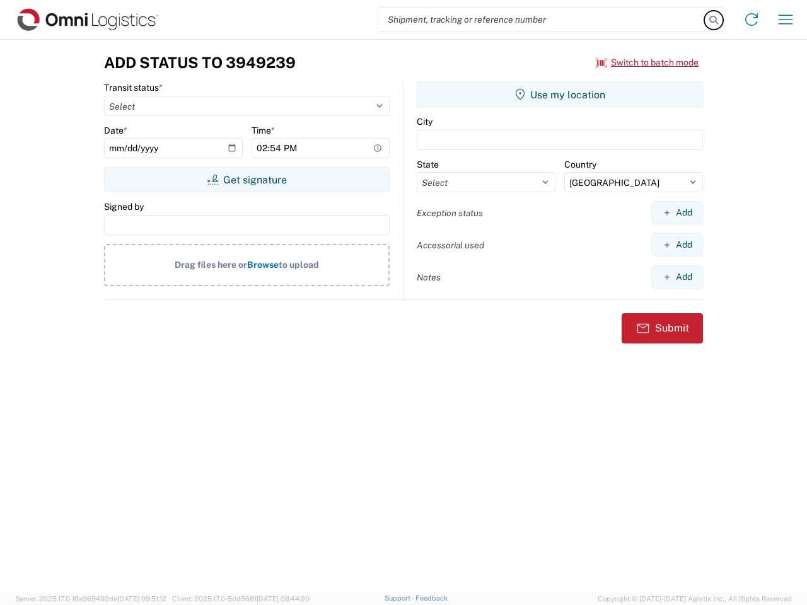 The width and height of the screenshot is (807, 605). What do you see at coordinates (124, 207) in the screenshot?
I see `label: Signed by` at bounding box center [124, 207].